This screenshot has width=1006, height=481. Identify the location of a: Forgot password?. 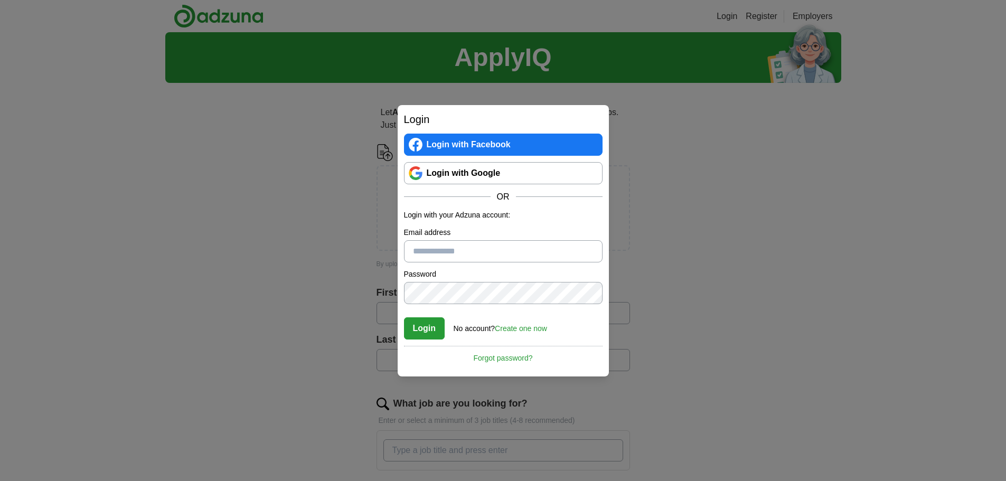
(503, 355).